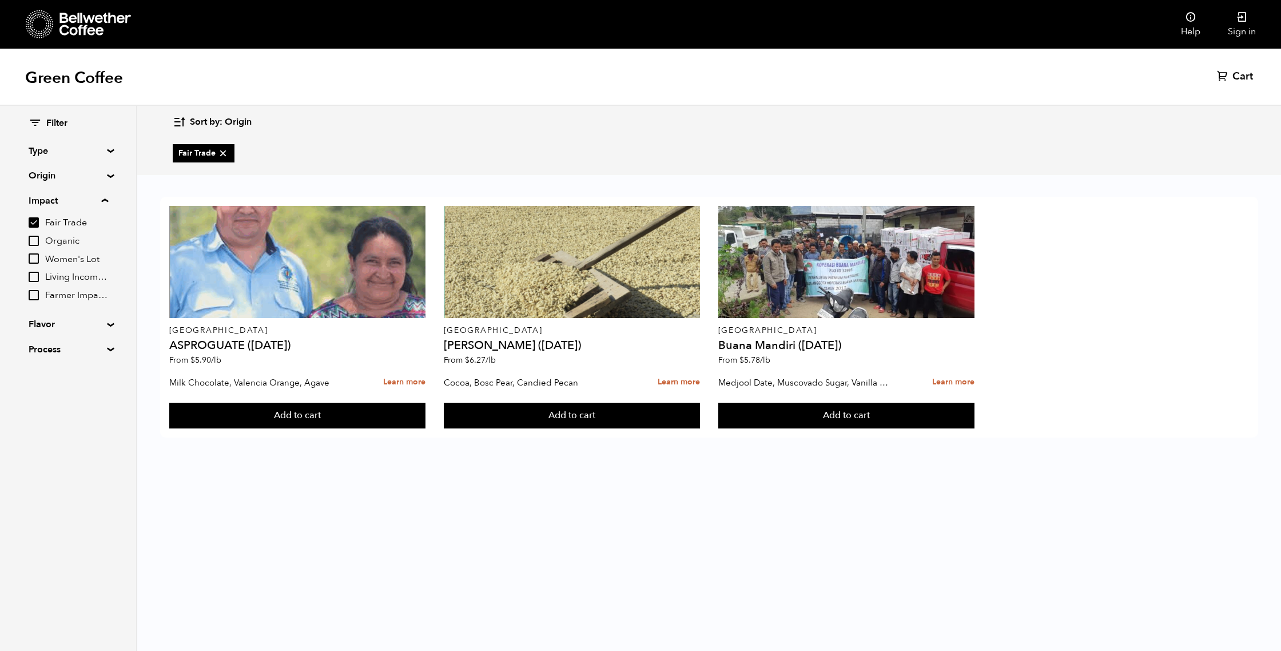 The width and height of the screenshot is (1281, 651). I want to click on p: Cocoa, Bosc Pear, Candied Pecan, so click(531, 383).